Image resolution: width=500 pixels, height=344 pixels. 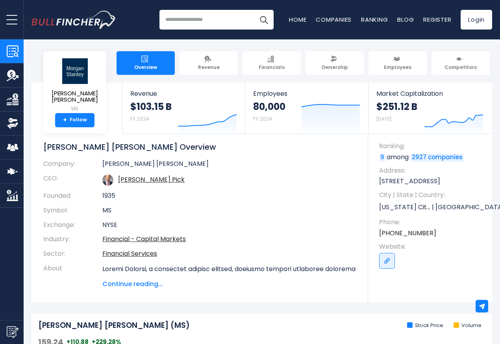 What do you see at coordinates (229, 225) in the screenshot?
I see `td: NYSE` at bounding box center [229, 225].